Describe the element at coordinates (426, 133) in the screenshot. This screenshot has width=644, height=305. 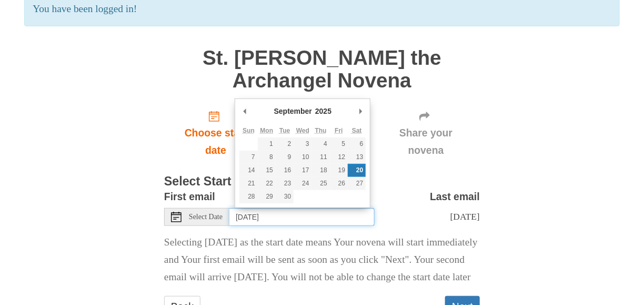
I see `div: Click "Next" to confirm your start date first.` at that location.